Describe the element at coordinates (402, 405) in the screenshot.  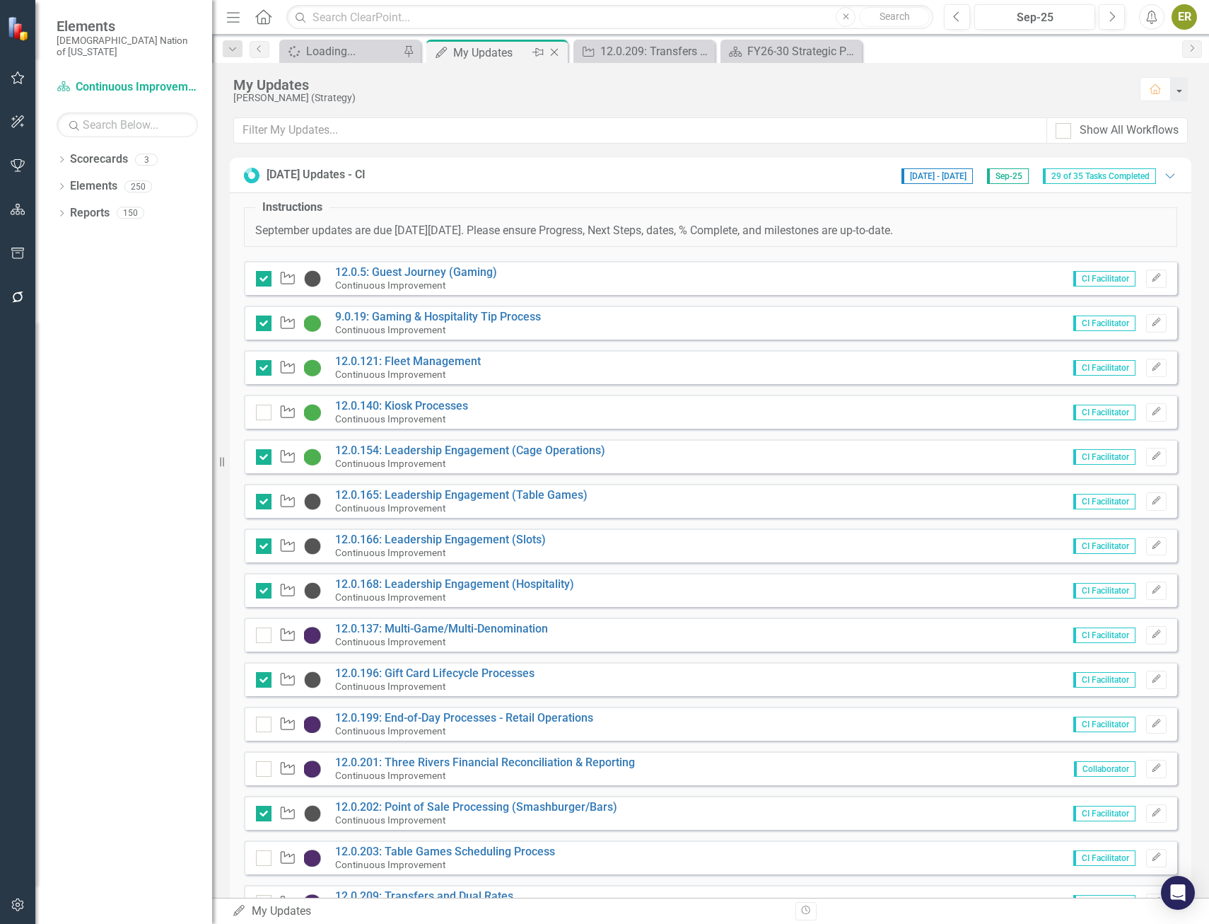
I see `a: 12.0.140: Kiosk Processes` at that location.